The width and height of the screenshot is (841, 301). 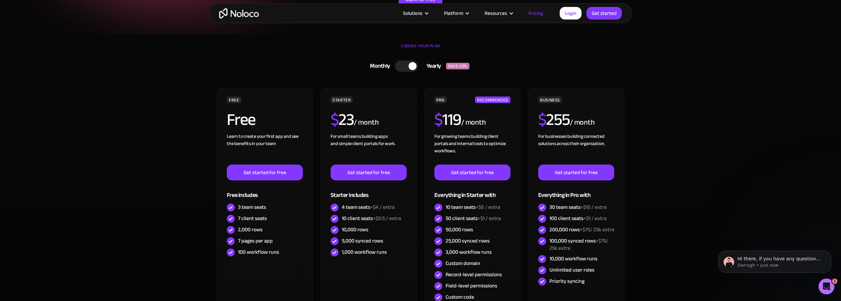 What do you see at coordinates (570, 13) in the screenshot?
I see `a: Login` at bounding box center [570, 13].